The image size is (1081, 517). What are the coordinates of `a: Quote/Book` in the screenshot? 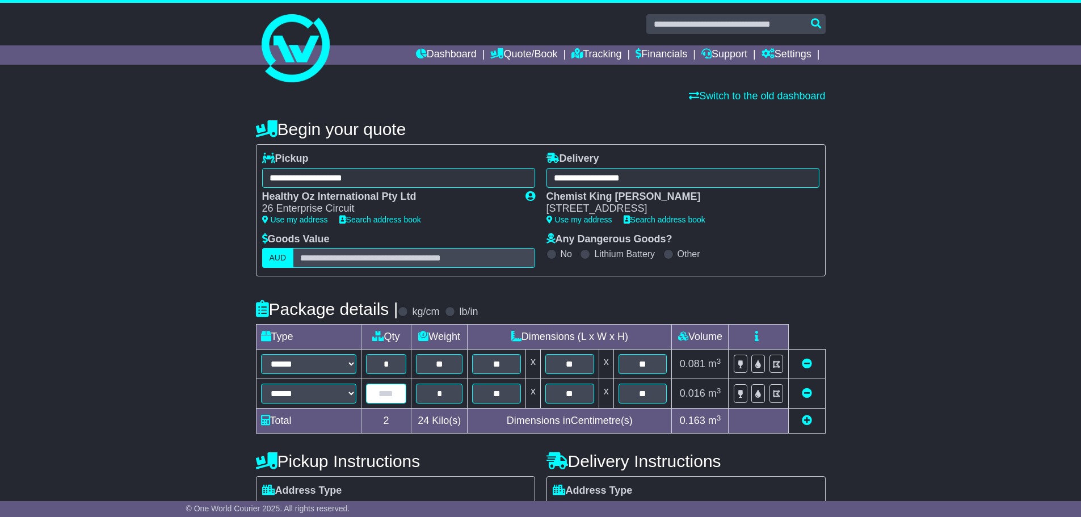 It's located at (524, 55).